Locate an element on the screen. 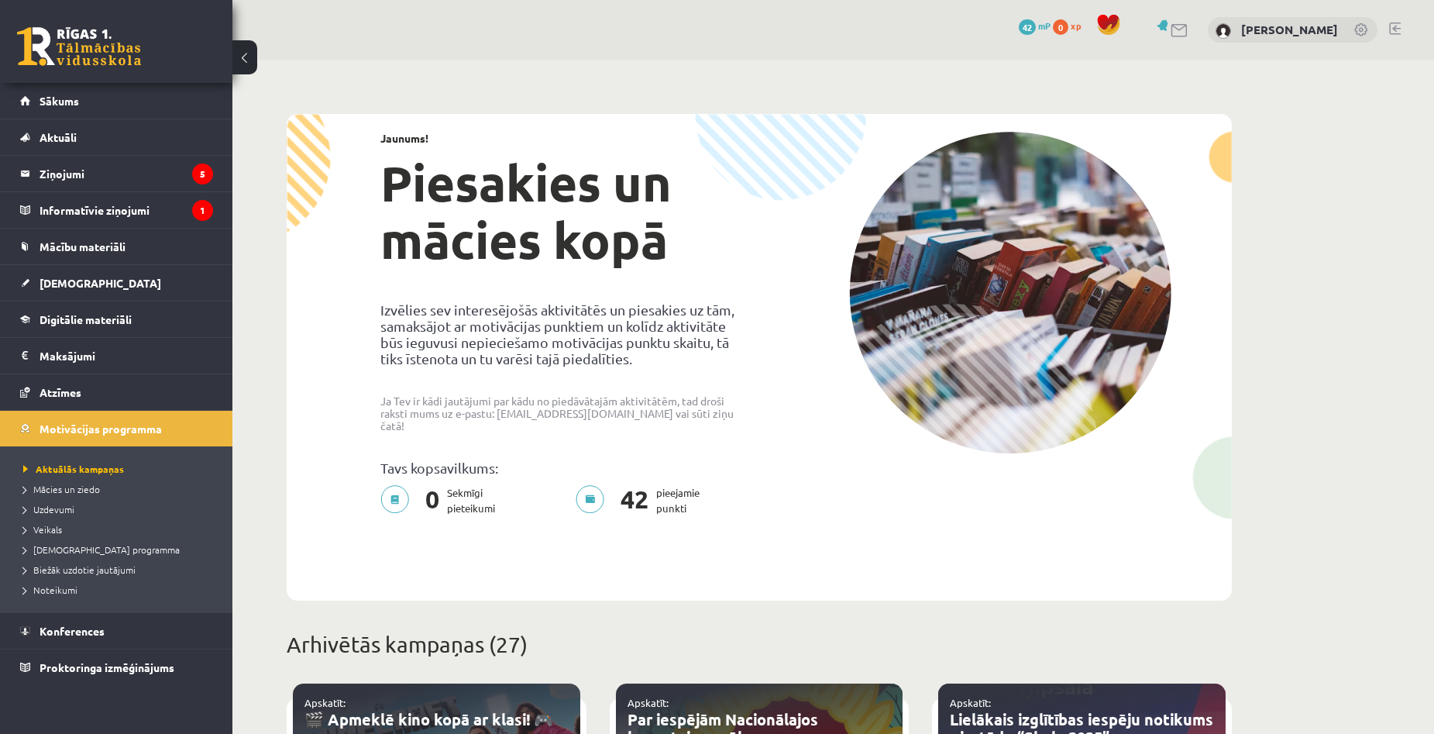  span: Motivācijas programma is located at coordinates (101, 428).